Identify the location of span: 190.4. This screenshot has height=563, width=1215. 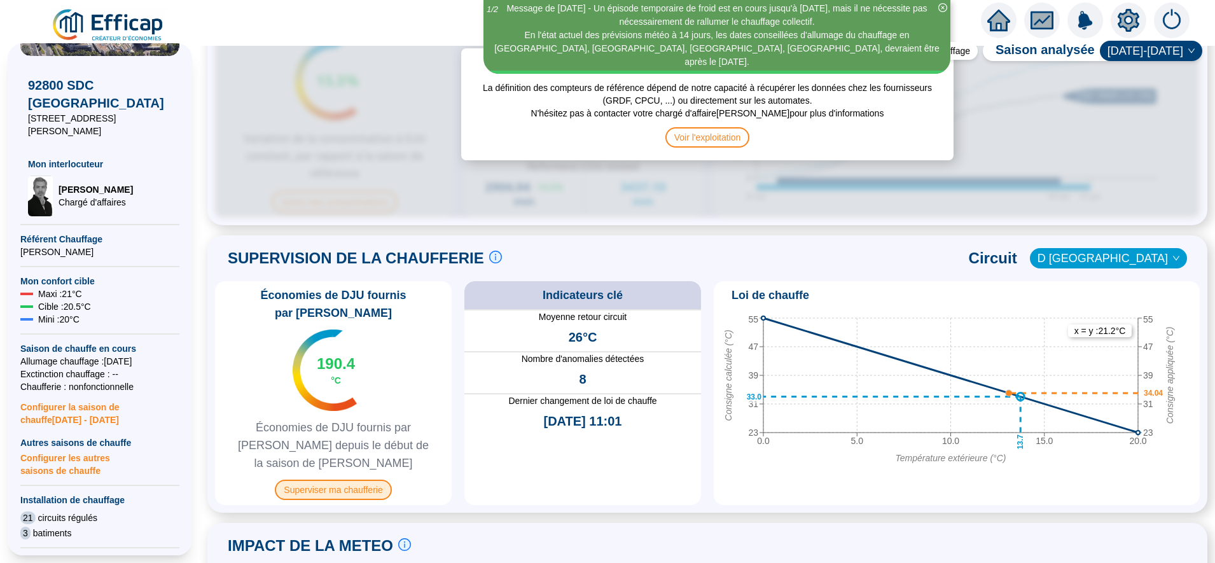
(336, 364).